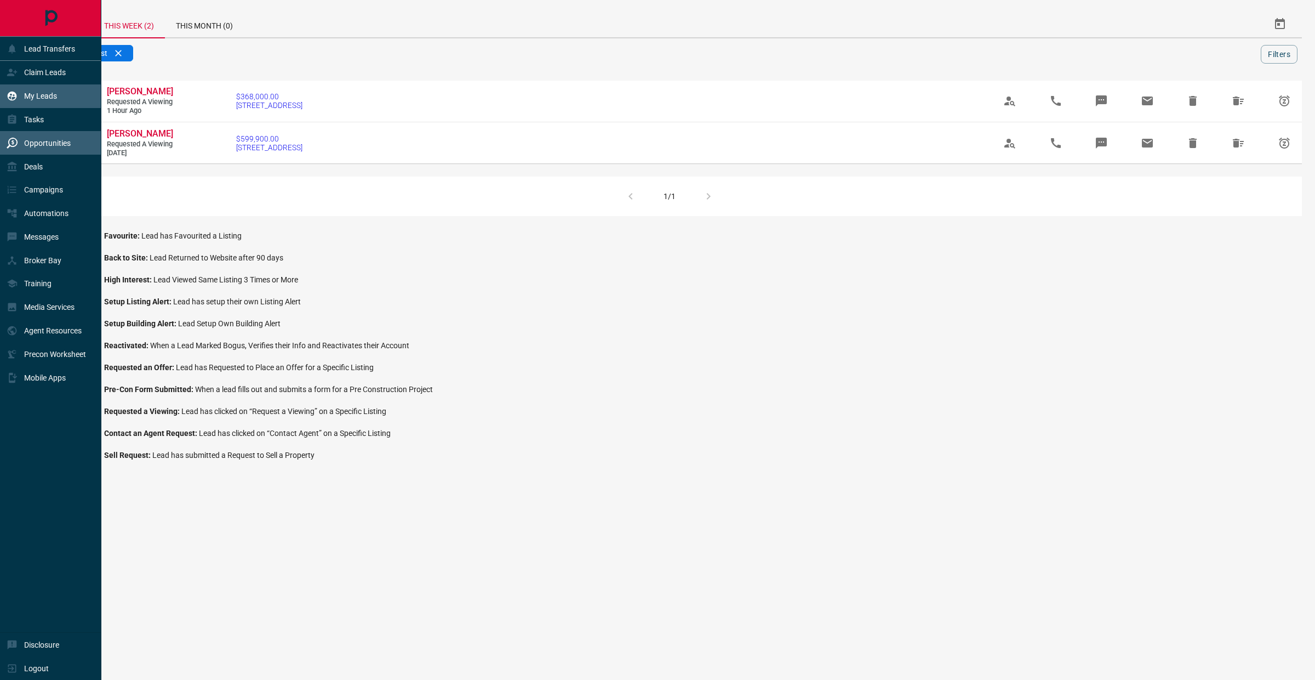  Describe the element at coordinates (1280, 24) in the screenshot. I see `button: Select Date Range` at that location.